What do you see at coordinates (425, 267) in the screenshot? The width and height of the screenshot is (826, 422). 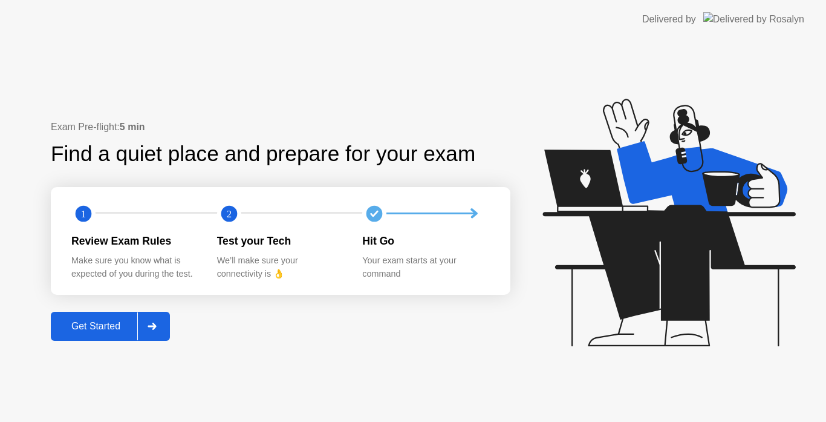 I see `div: Your exam starts at your command` at bounding box center [425, 267].